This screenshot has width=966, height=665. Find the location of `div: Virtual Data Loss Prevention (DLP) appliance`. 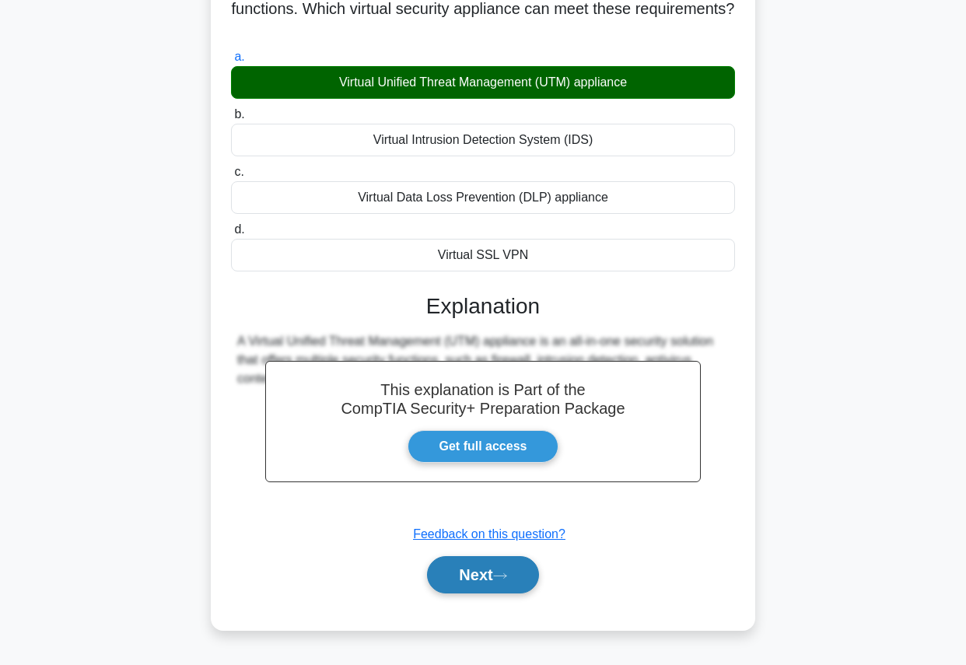

div: Virtual Data Loss Prevention (DLP) appliance is located at coordinates (483, 197).